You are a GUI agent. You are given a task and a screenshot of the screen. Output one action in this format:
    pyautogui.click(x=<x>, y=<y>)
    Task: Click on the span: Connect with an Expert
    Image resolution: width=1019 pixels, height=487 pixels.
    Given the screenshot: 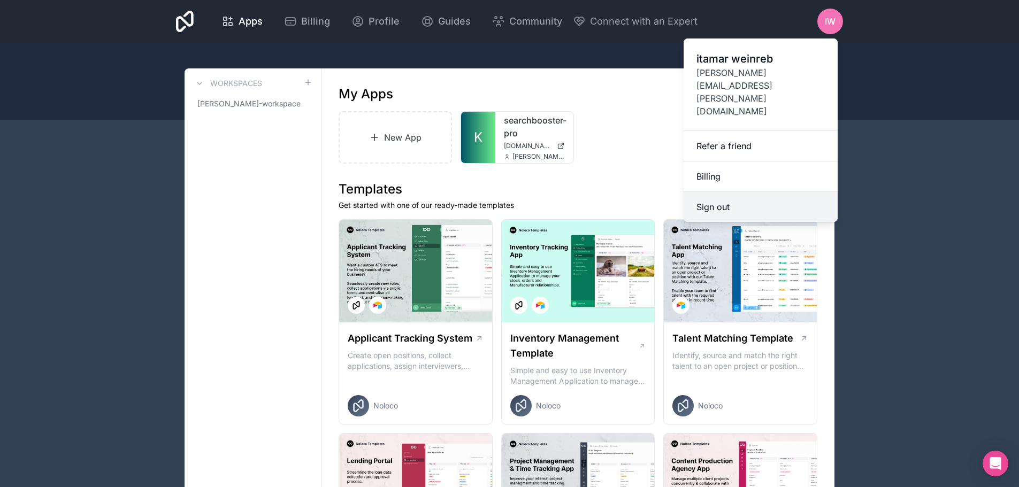 What is the action you would take?
    pyautogui.click(x=643, y=21)
    